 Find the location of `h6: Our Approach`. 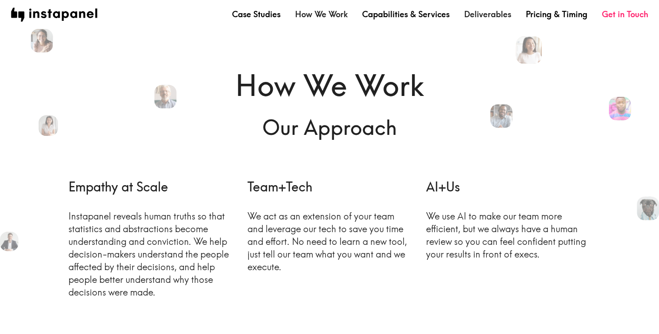

h6: Our Approach is located at coordinates (329, 127).